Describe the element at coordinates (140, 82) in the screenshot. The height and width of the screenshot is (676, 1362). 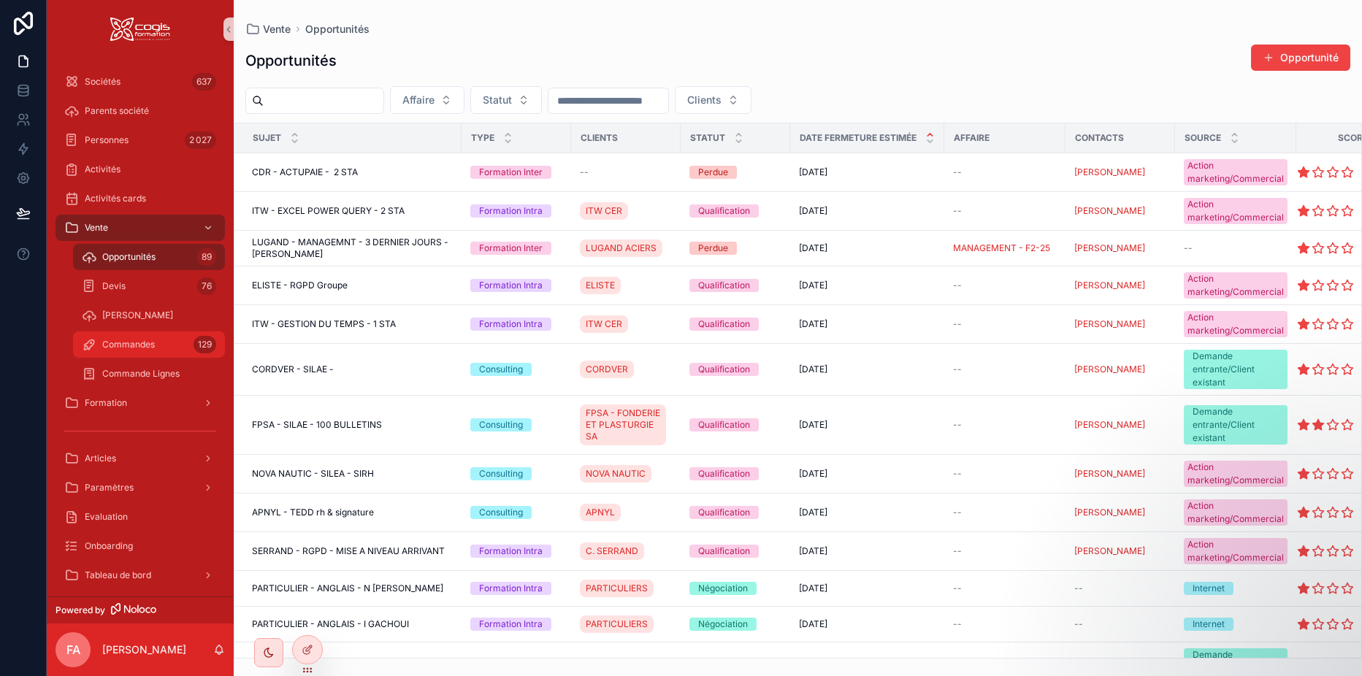
I see `a: Sociétés637` at that location.